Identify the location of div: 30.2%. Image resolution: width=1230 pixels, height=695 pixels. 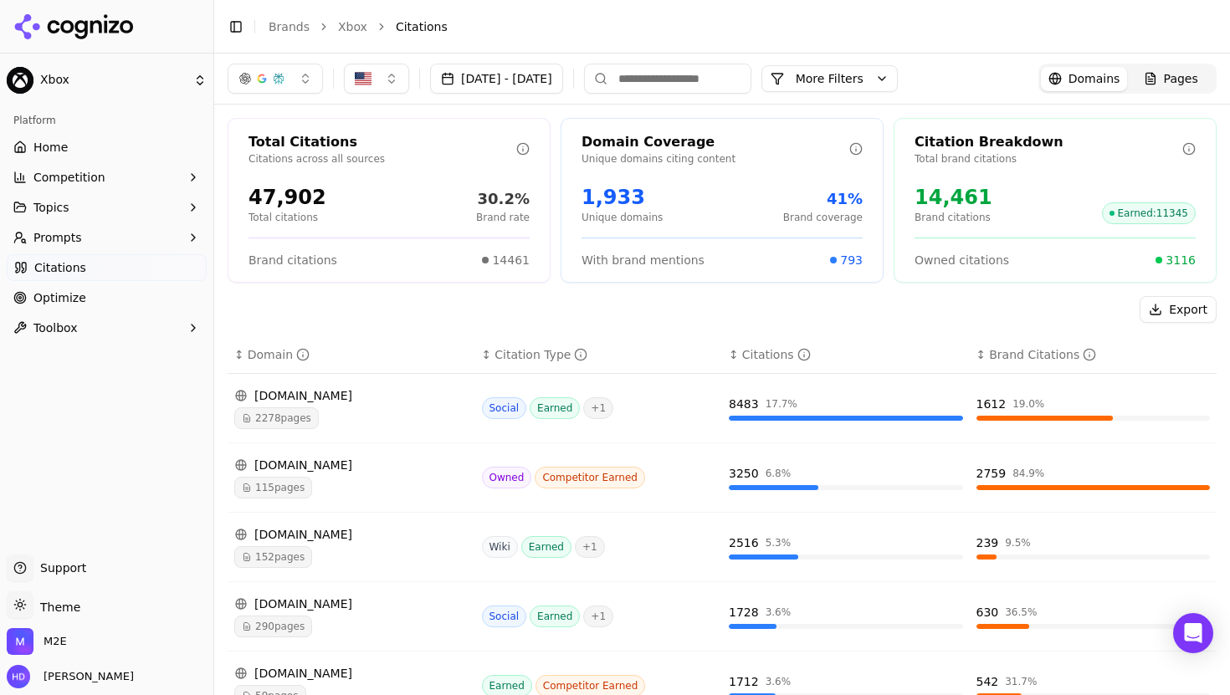
(503, 199).